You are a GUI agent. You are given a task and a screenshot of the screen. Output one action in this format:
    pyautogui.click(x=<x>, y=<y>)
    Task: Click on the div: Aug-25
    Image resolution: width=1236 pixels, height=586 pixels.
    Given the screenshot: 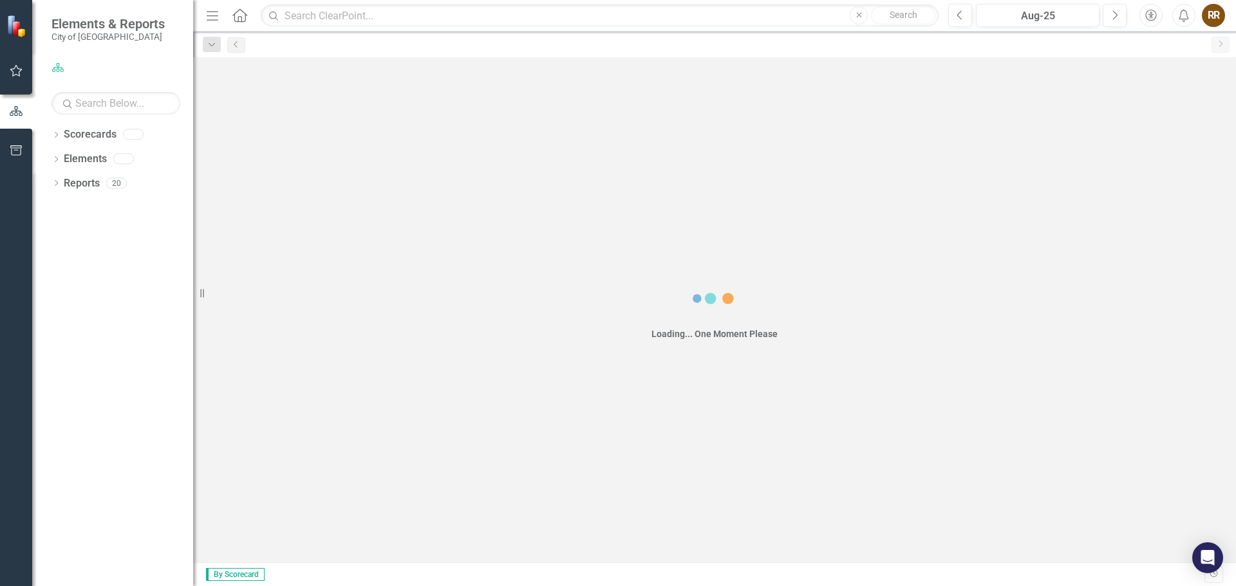 What is the action you would take?
    pyautogui.click(x=1037, y=16)
    